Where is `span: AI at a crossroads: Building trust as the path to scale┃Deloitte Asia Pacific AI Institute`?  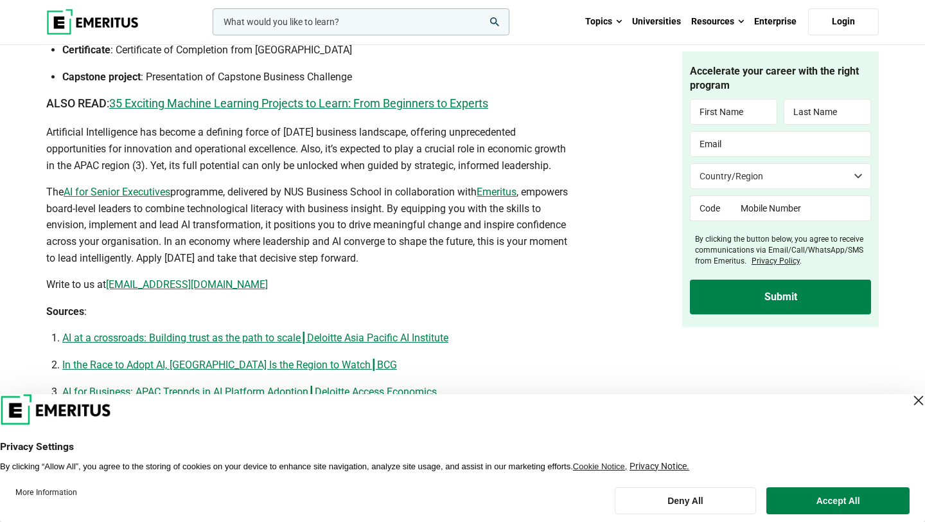 span: AI at a crossroads: Building trust as the path to scale┃Deloitte Asia Pacific AI Institute is located at coordinates (255, 337).